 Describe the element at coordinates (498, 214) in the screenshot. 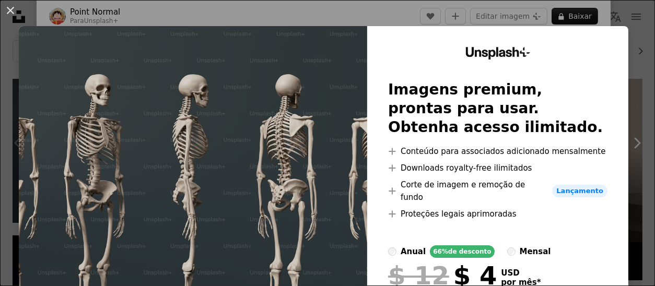

I see `li: Proteções legais aprimoradas` at that location.